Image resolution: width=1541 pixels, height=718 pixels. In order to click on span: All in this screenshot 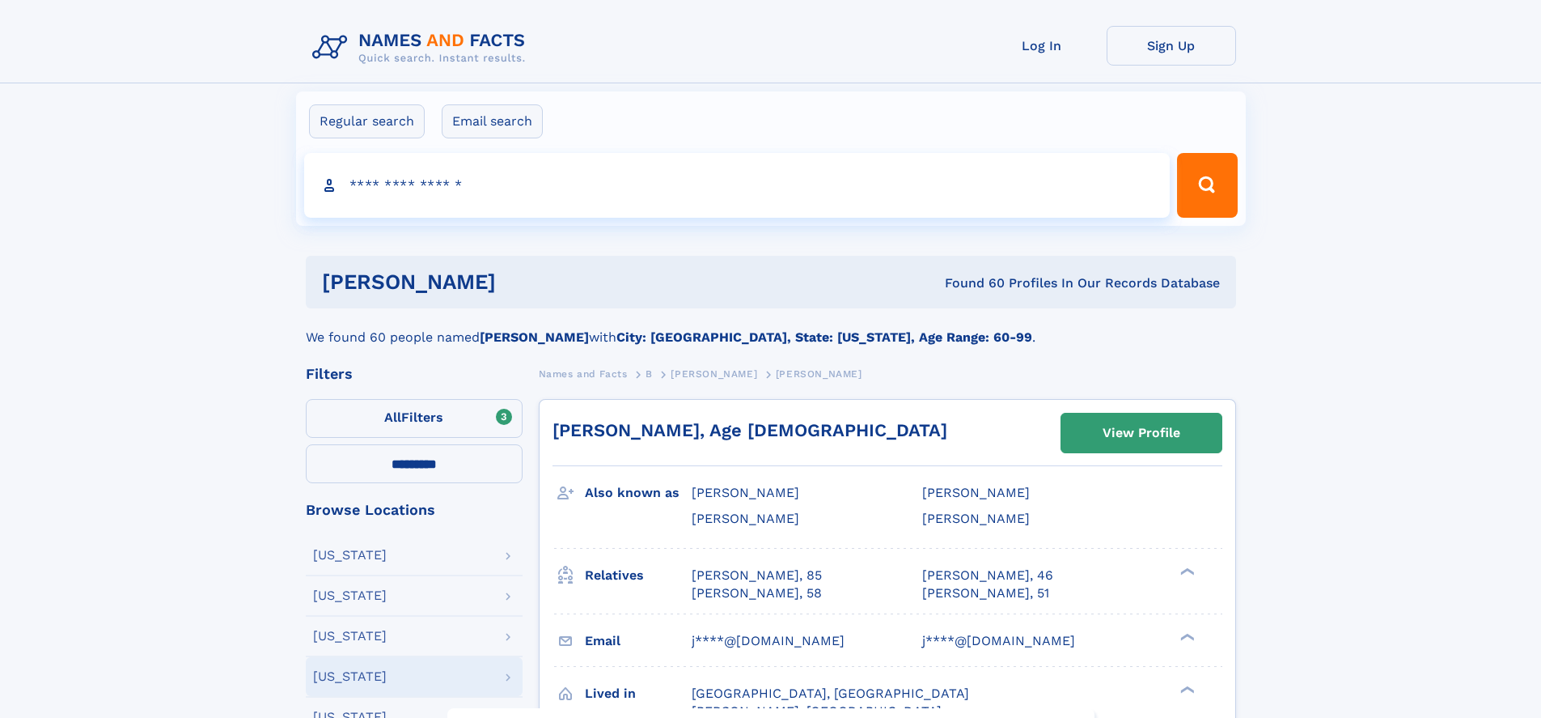, I will do `click(392, 417)`.